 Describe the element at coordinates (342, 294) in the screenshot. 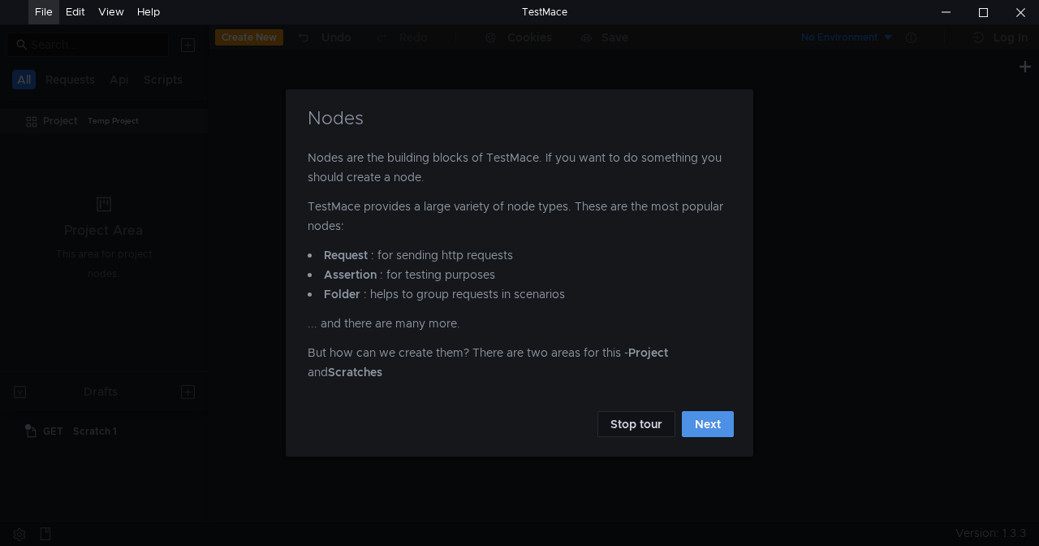

I see `strong: Folder` at that location.